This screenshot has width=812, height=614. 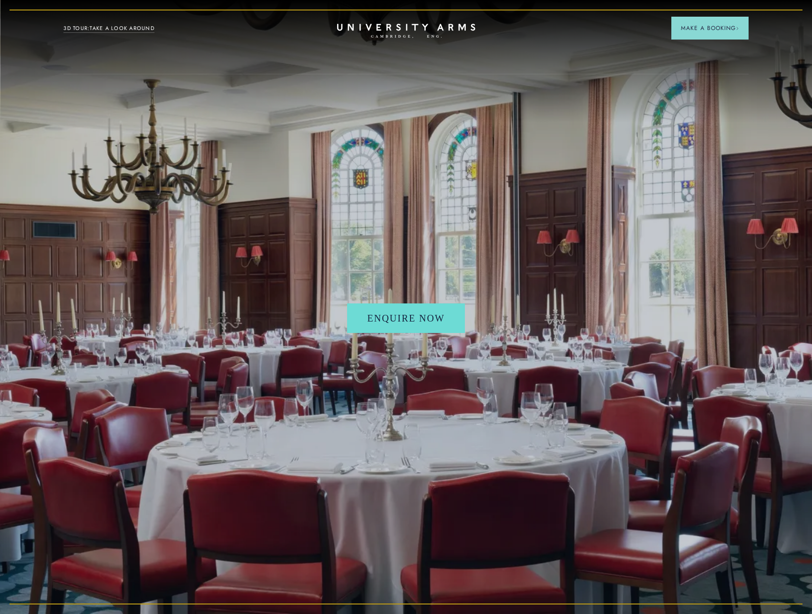 I want to click on a: 3D TOUR:TAKE A LOOK AROUND, so click(x=109, y=29).